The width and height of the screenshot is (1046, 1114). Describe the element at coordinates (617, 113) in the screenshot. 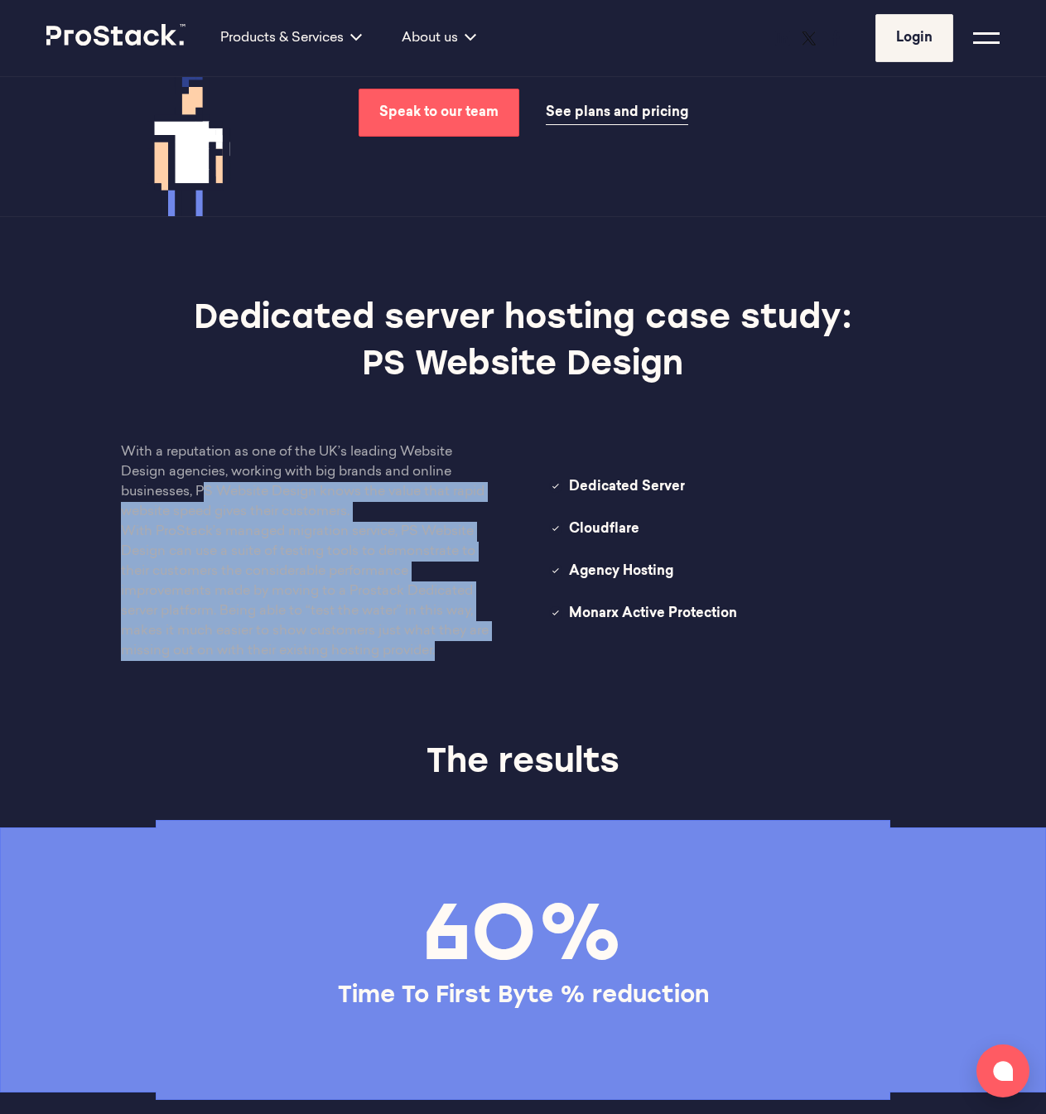

I see `a: See plans and pricing` at that location.